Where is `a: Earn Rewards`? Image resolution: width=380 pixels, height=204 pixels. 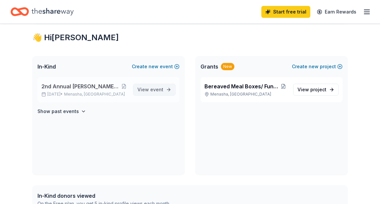 a: Earn Rewards is located at coordinates (337, 12).